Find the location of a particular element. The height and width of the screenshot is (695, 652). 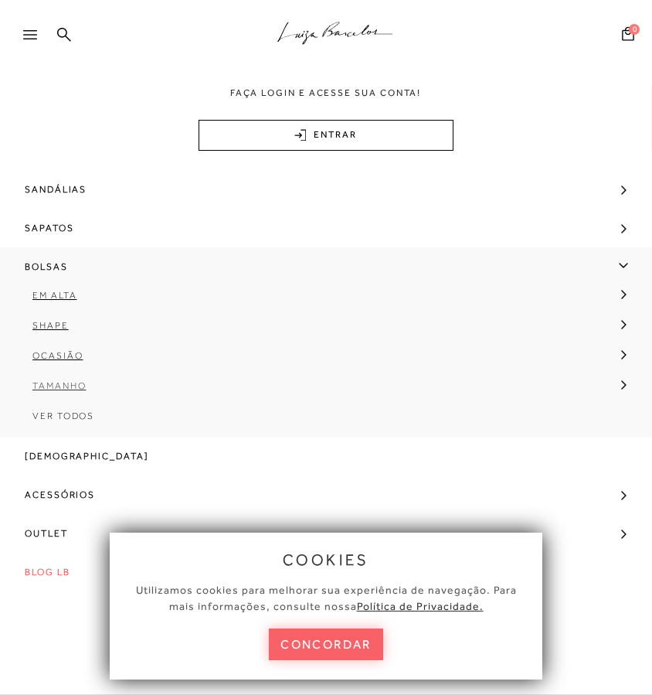

span: Shape is located at coordinates (50, 325).